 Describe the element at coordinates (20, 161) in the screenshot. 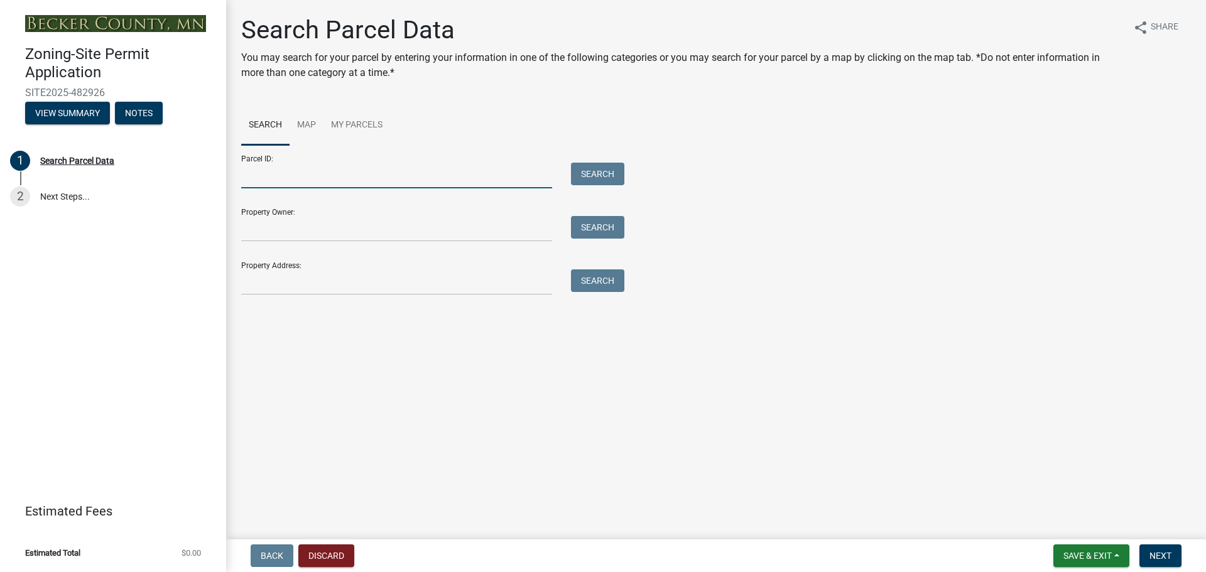

I see `div: 1` at that location.